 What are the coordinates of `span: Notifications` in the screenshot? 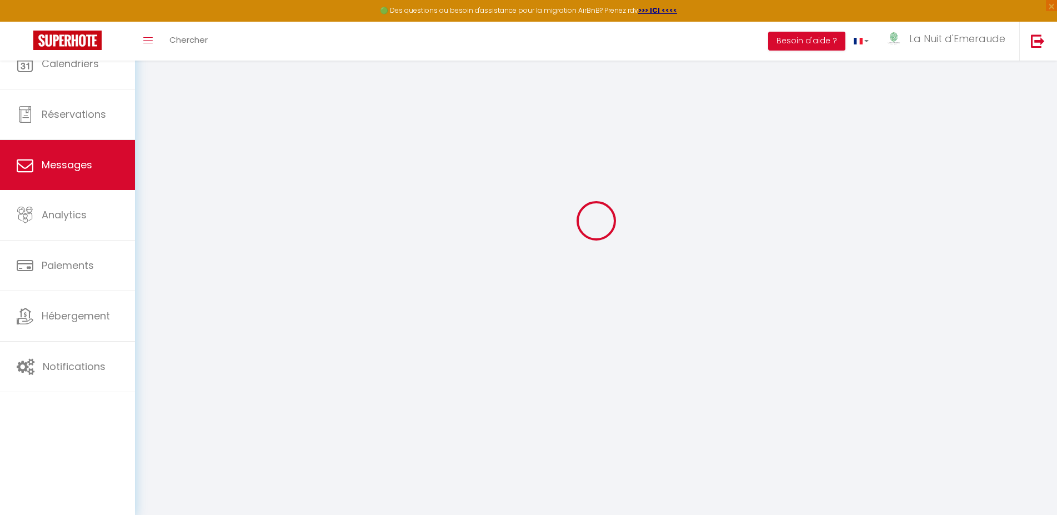 It's located at (74, 366).